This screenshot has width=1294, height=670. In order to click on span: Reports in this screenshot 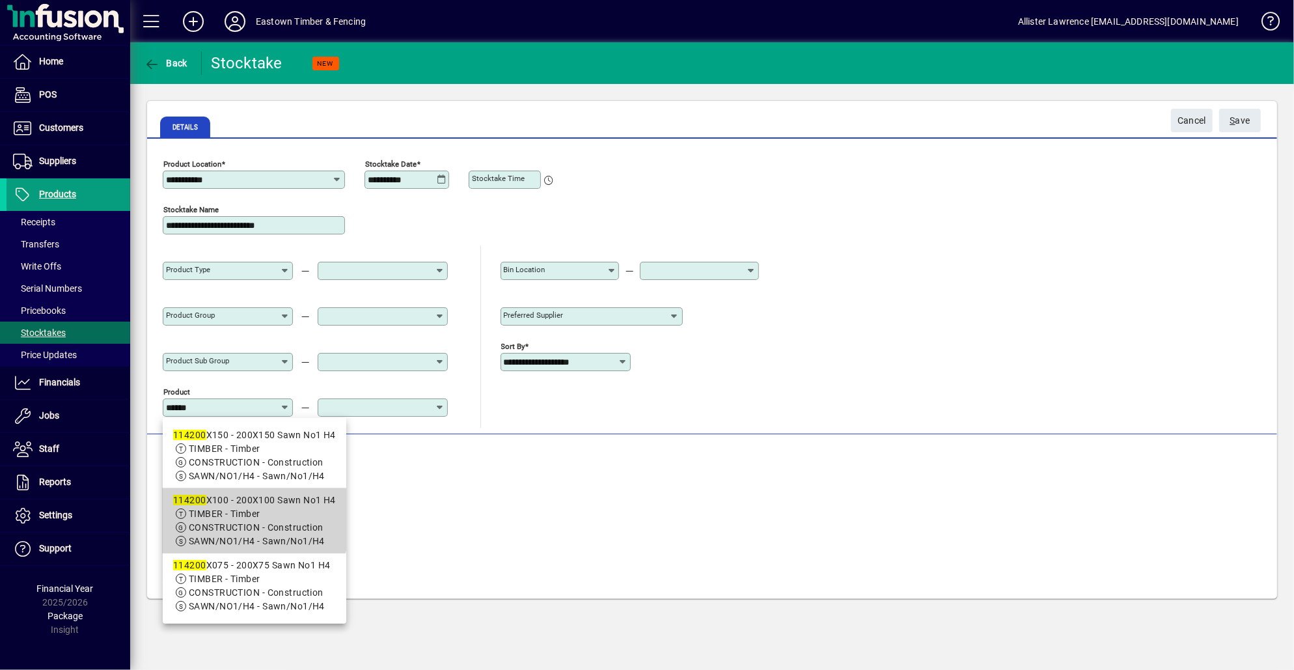, I will do `click(55, 482)`.